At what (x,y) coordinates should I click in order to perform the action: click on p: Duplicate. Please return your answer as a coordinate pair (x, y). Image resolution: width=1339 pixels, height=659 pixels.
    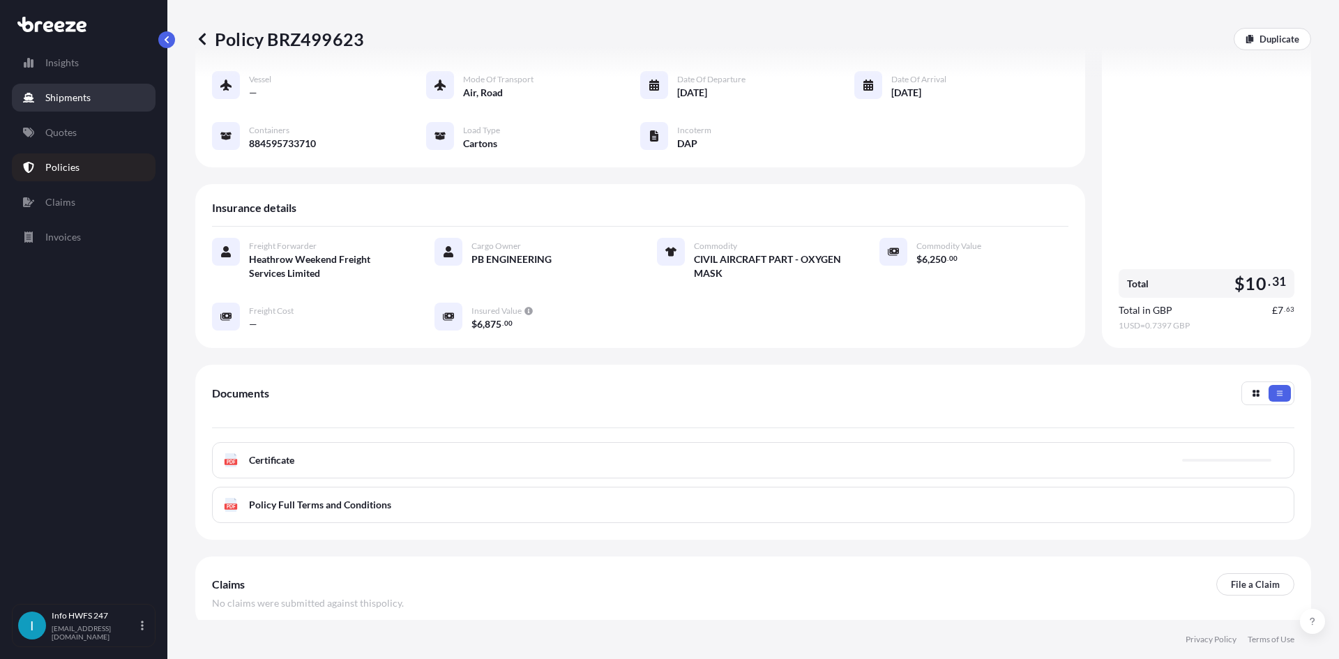
    Looking at the image, I should click on (1279, 39).